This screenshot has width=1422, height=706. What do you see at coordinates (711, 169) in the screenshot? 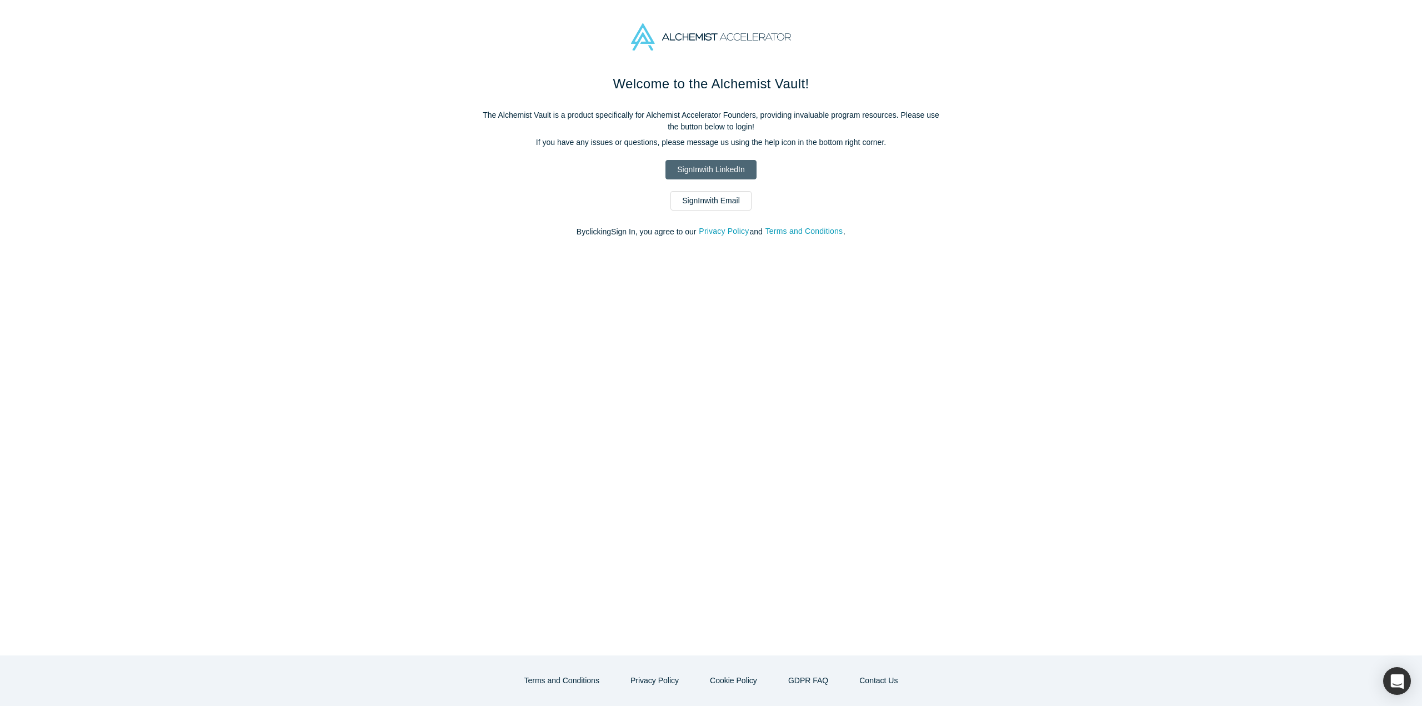
I see `a: SignInwith LinkedIn` at bounding box center [711, 169].